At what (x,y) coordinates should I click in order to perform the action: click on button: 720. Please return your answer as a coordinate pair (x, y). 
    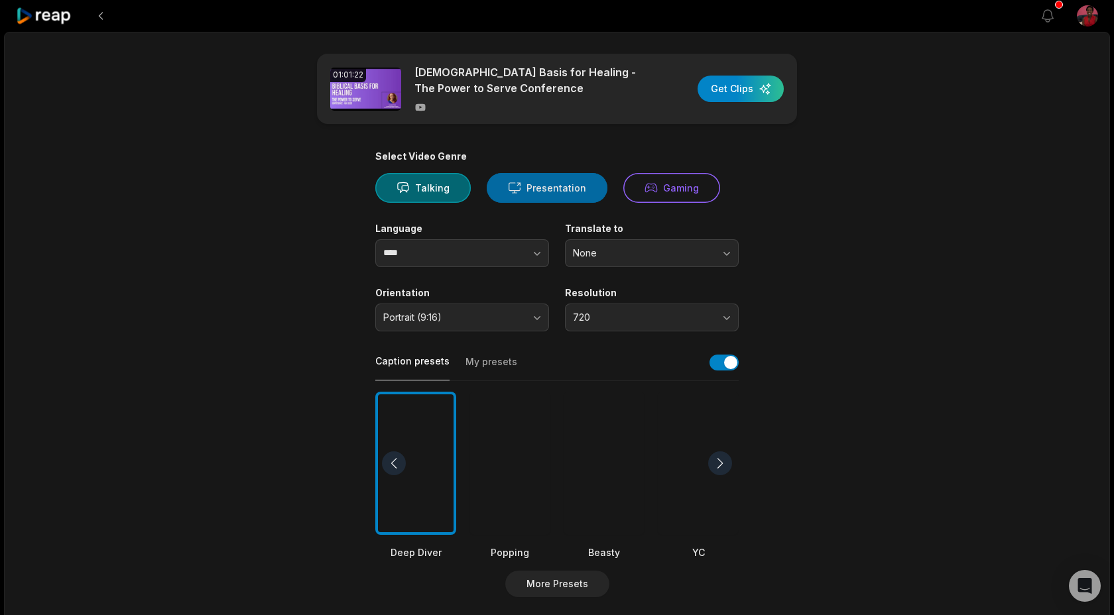
    Looking at the image, I should click on (652, 318).